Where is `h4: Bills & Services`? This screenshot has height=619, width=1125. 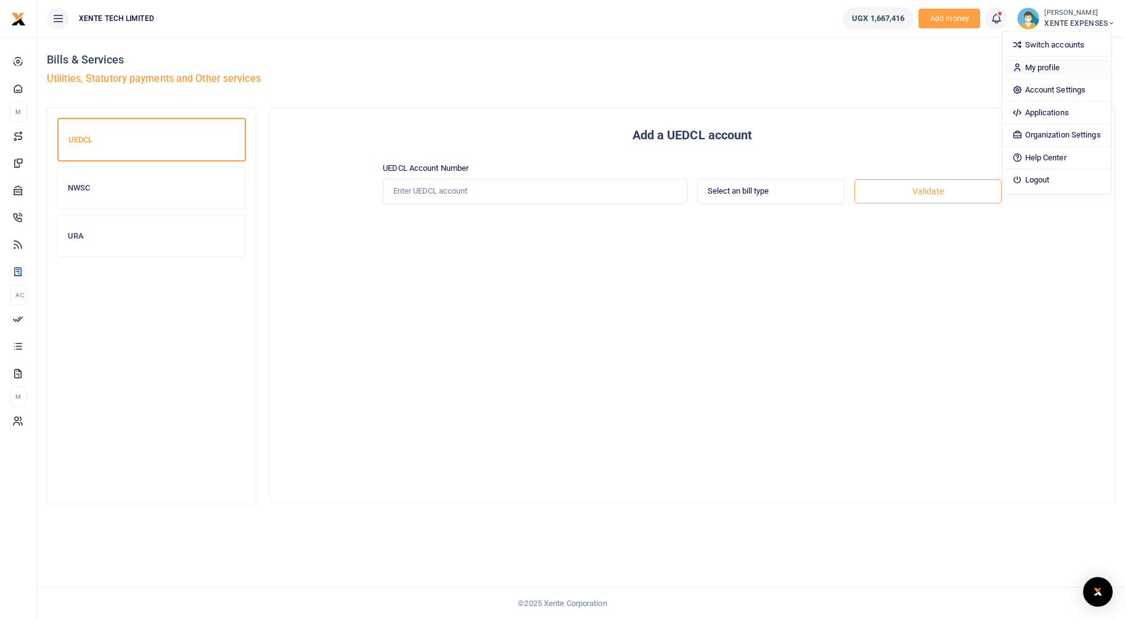
h4: Bills & Services is located at coordinates (581, 60).